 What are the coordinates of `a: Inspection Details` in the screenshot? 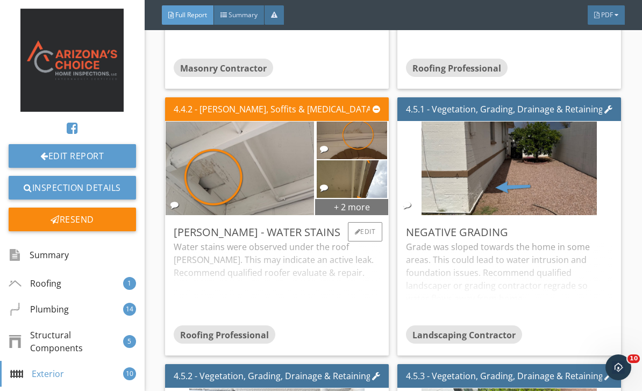 It's located at (72, 188).